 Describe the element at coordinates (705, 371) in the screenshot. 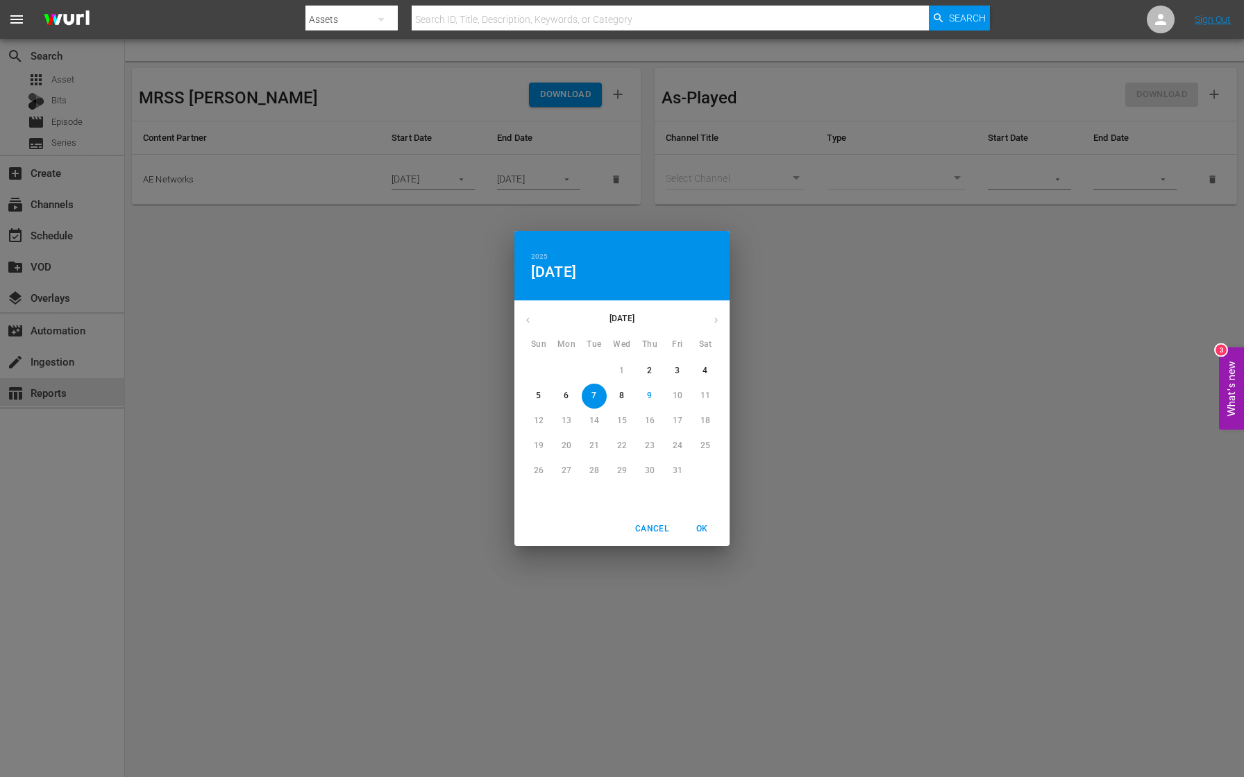

I see `button: 4` at that location.